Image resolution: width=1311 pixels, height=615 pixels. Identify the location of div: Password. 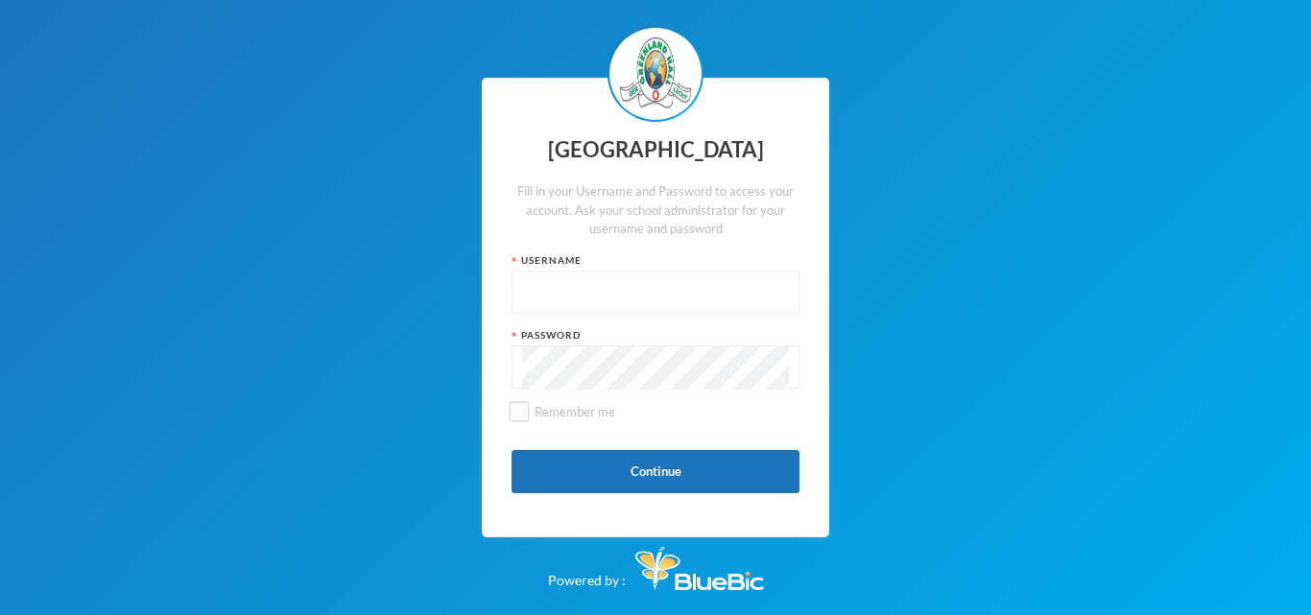
(655, 335).